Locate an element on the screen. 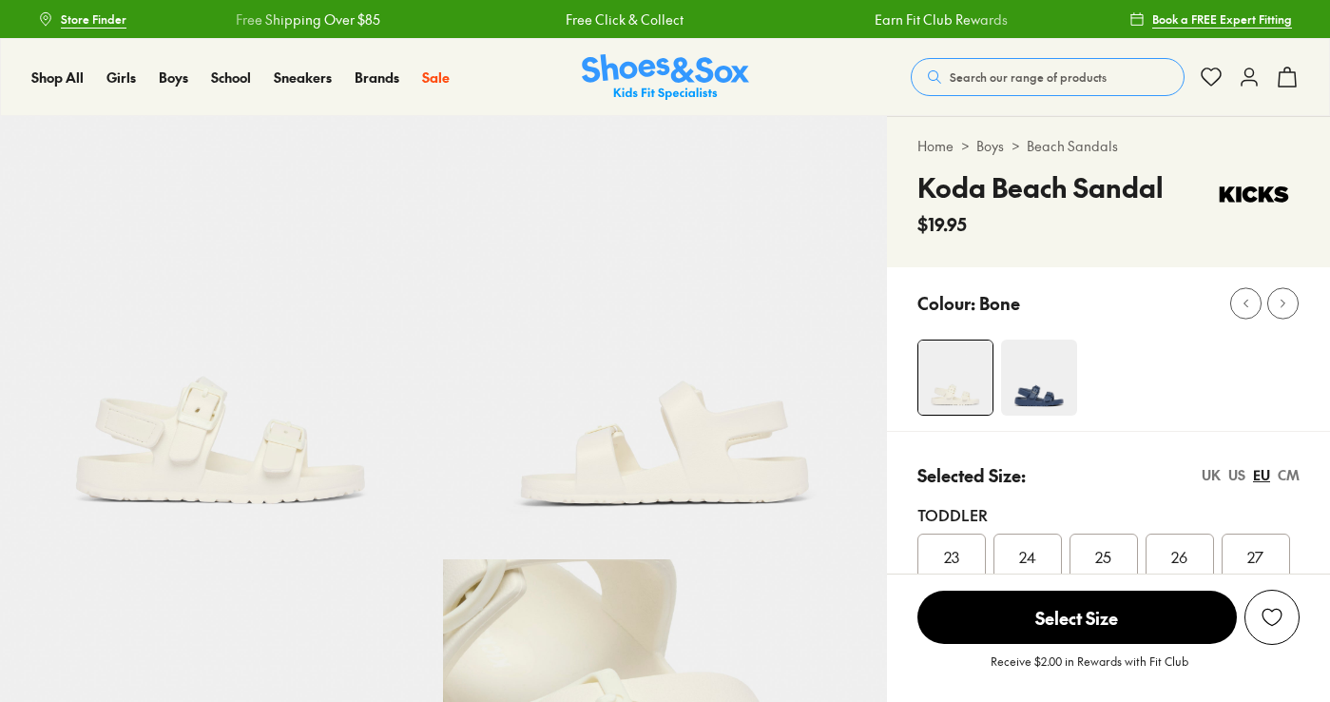  span: Sneakers is located at coordinates (302, 77).